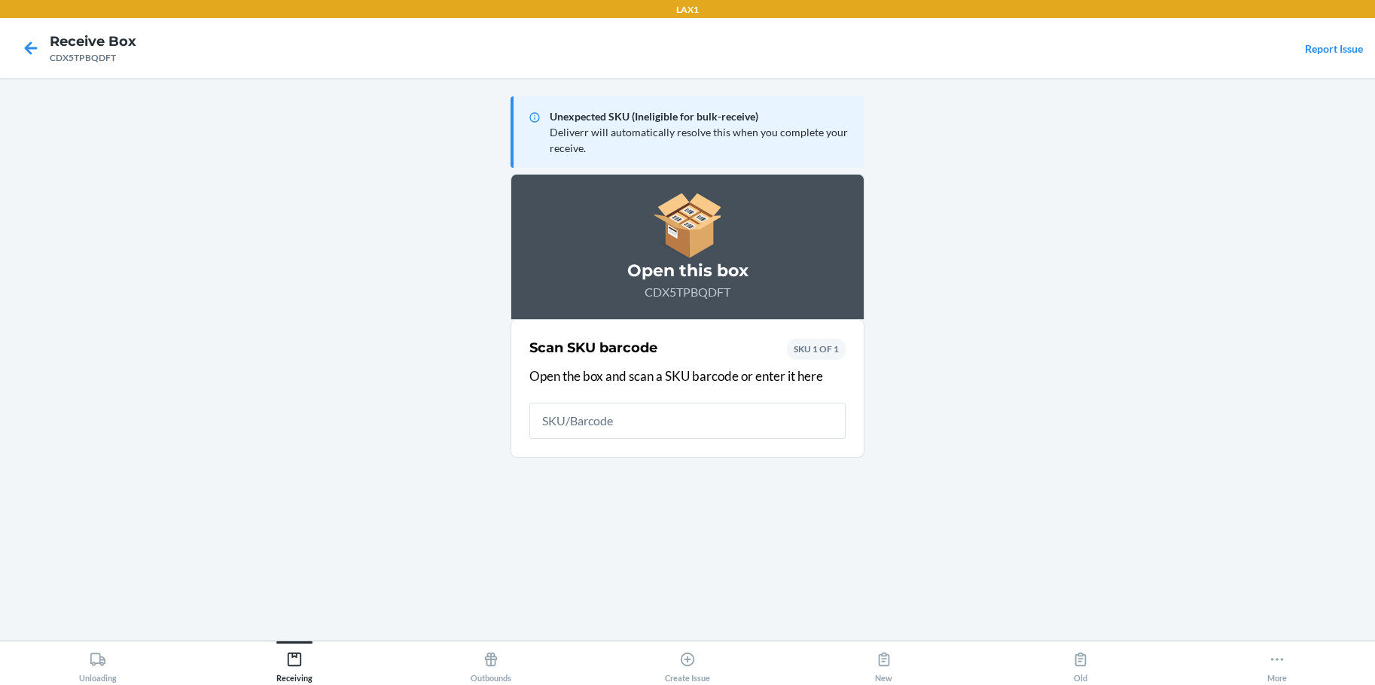  What do you see at coordinates (98, 664) in the screenshot?
I see `div: Unloading` at bounding box center [98, 664].